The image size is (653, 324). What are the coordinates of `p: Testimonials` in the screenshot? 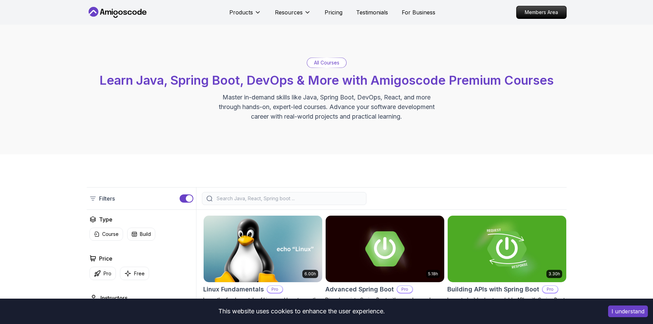 It's located at (372, 12).